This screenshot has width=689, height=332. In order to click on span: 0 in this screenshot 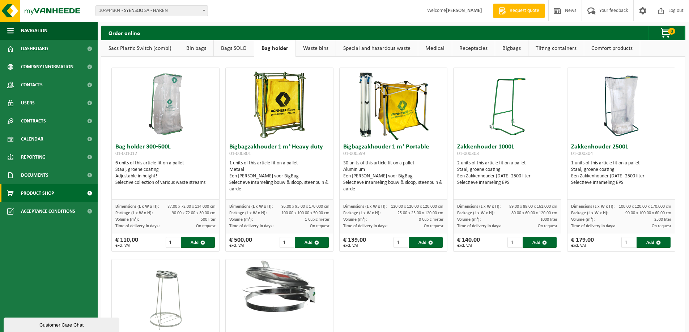, I will do `click(671, 31)`.